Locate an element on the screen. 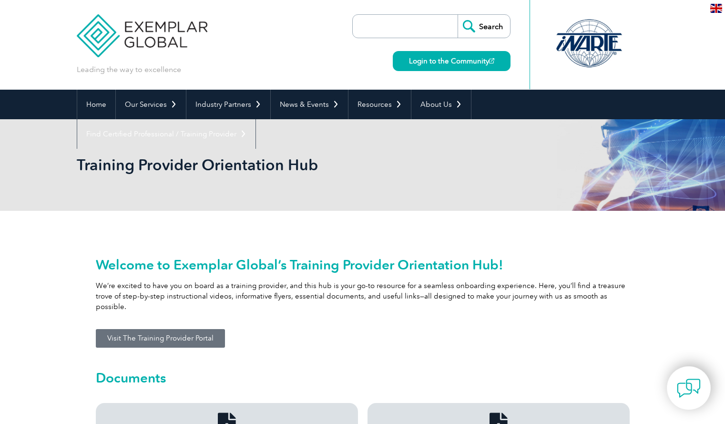  a: Industry Partners is located at coordinates (228, 104).